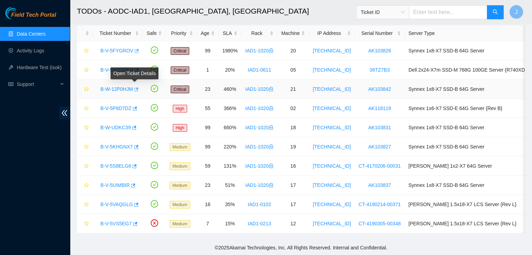 Image resolution: width=532 pixels, height=255 pixels. Describe the element at coordinates (379, 185) in the screenshot. I see `a: AK103837` at that location.